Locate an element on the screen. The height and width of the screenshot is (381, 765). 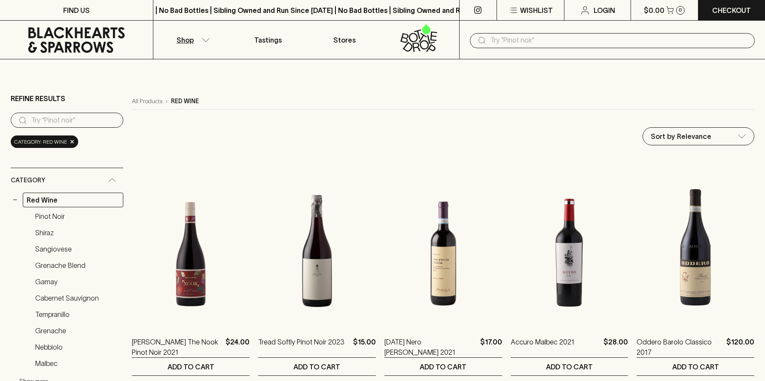
a: Stores is located at coordinates (345, 40).